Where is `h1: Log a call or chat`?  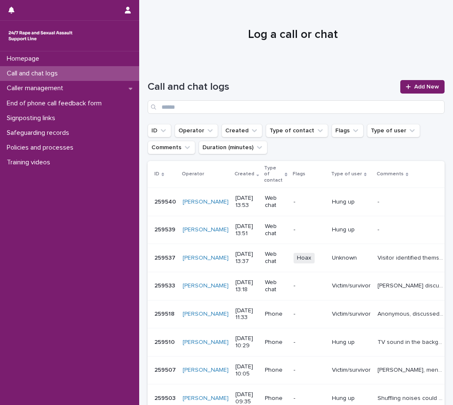
h1: Log a call or chat is located at coordinates (293, 35).